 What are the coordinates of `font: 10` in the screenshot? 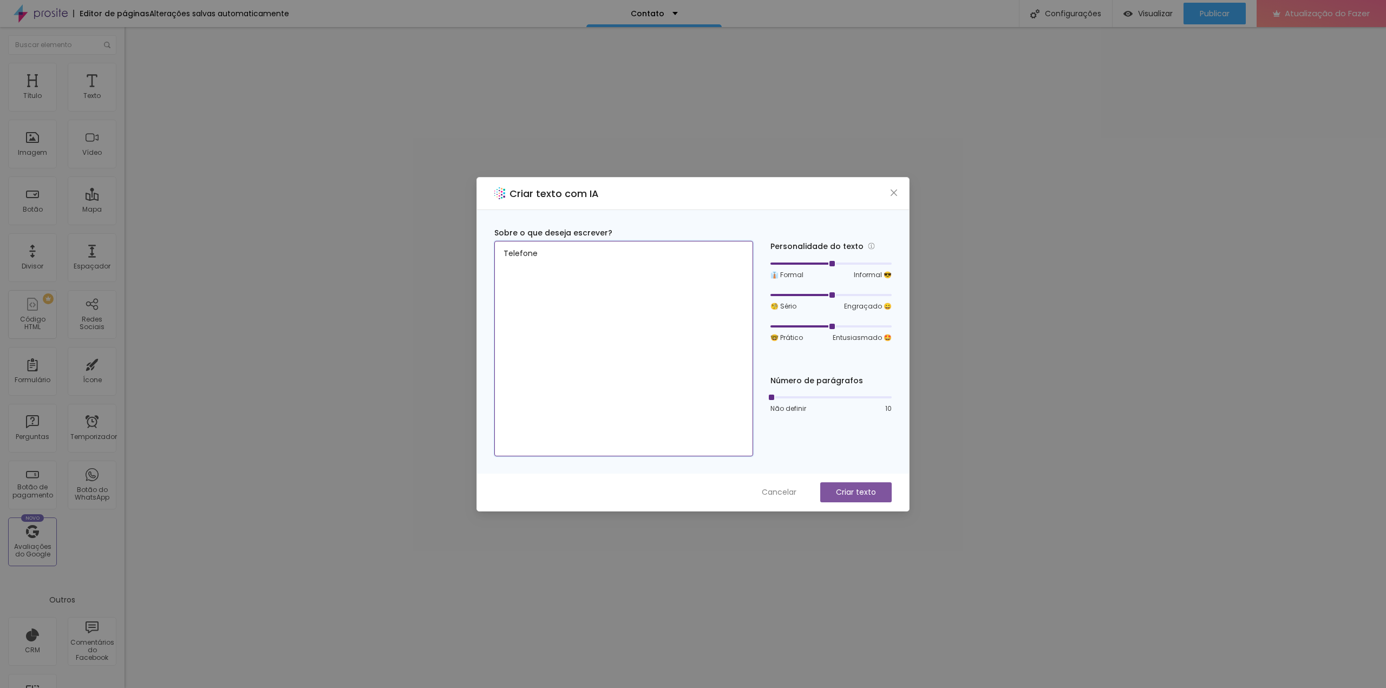 It's located at (888, 408).